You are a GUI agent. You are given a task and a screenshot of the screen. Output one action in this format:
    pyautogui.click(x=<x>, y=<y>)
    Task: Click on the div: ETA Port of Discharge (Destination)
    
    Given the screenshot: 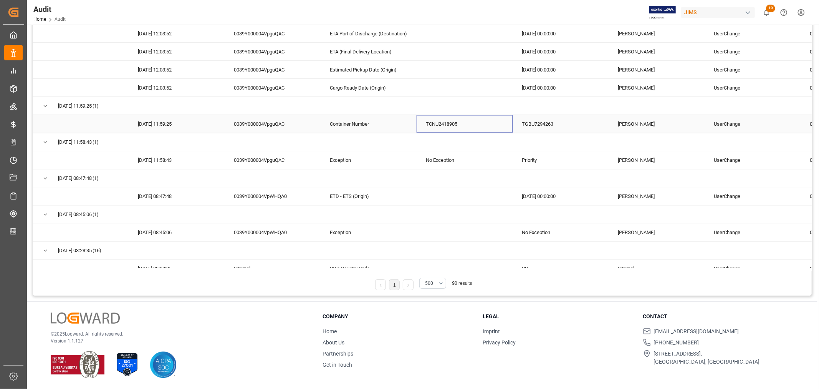 What is the action you would take?
    pyautogui.click(x=369, y=33)
    